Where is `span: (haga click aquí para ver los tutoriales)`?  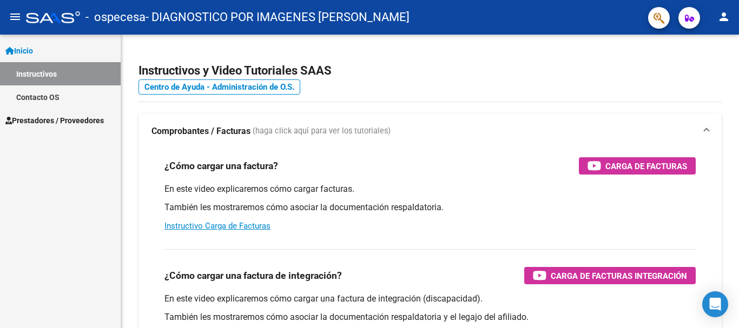 span: (haga click aquí para ver los tutoriales) is located at coordinates (321, 131).